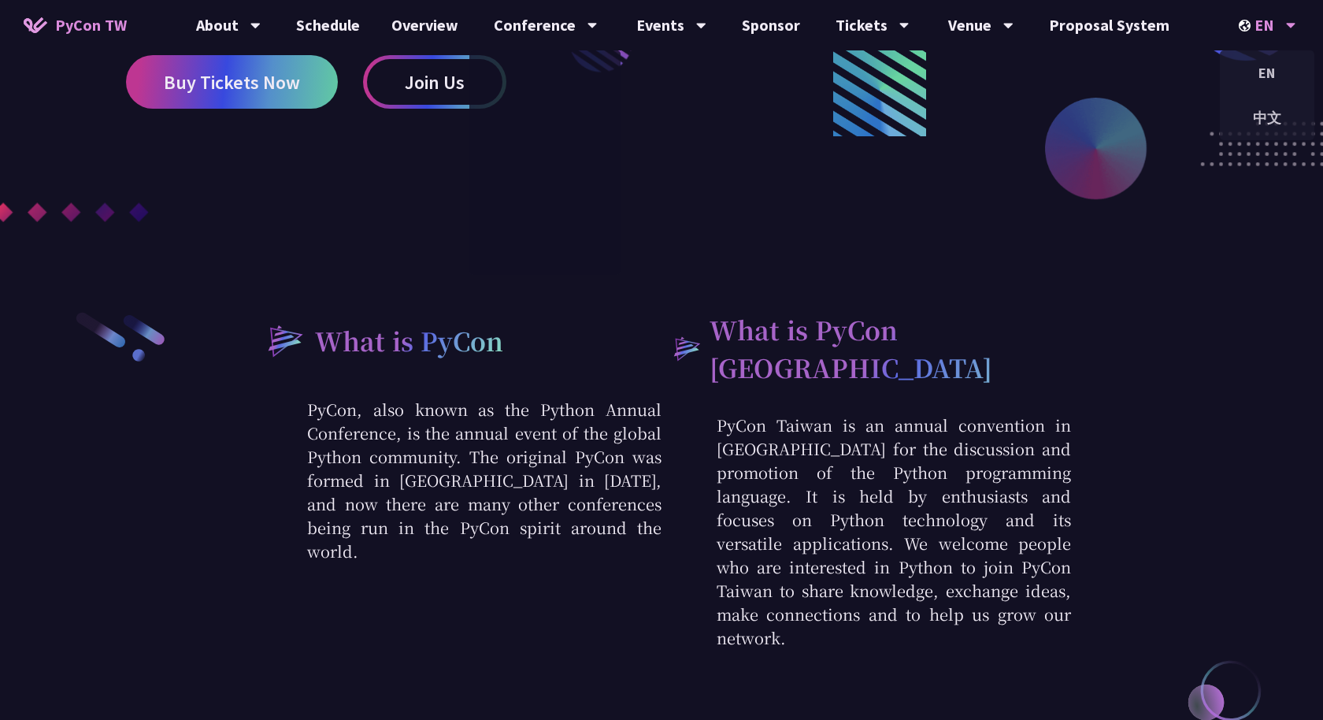  What do you see at coordinates (435, 82) in the screenshot?
I see `span: Join Us` at bounding box center [435, 82].